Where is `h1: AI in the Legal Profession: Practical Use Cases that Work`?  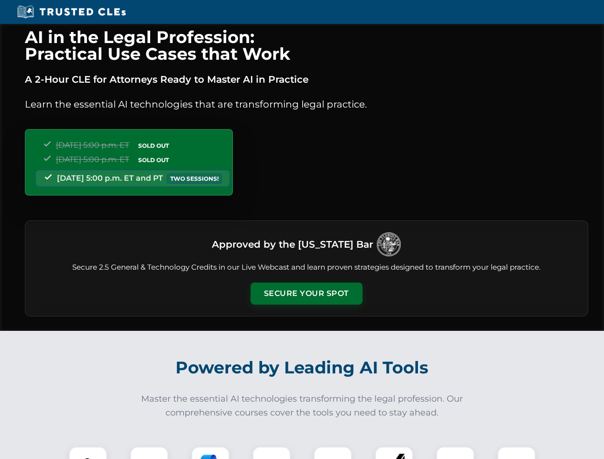
h1: AI in the Legal Profession: Practical Use Cases that Work is located at coordinates (306, 45).